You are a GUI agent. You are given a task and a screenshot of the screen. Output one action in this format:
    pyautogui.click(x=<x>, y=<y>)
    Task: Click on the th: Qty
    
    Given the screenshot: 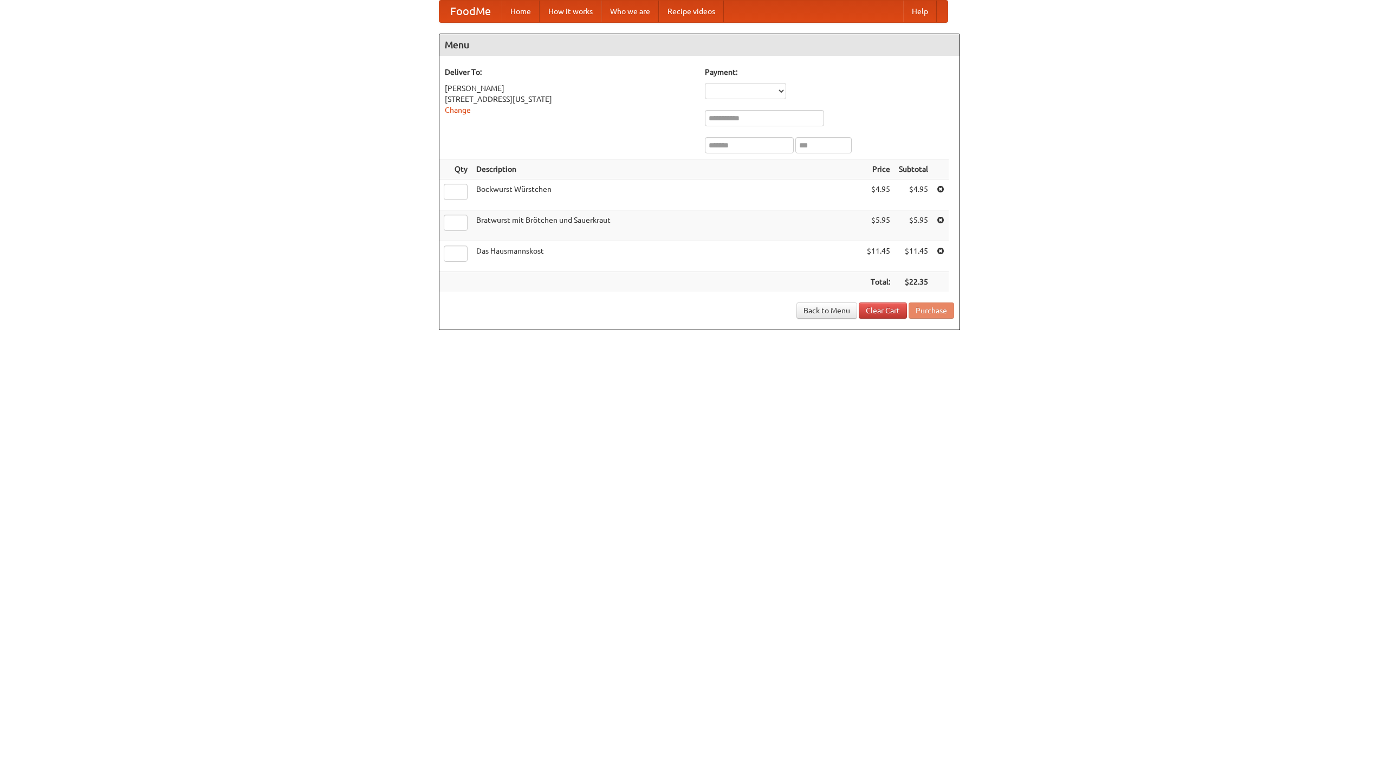 What is the action you would take?
    pyautogui.click(x=456, y=169)
    